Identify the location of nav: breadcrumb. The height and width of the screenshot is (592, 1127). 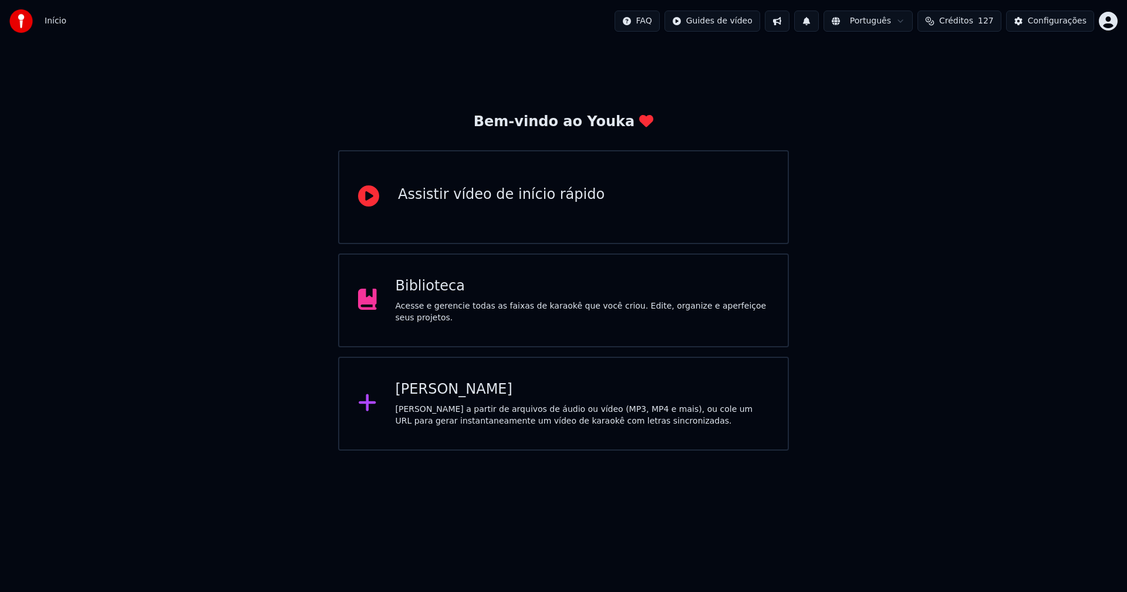
(55, 21).